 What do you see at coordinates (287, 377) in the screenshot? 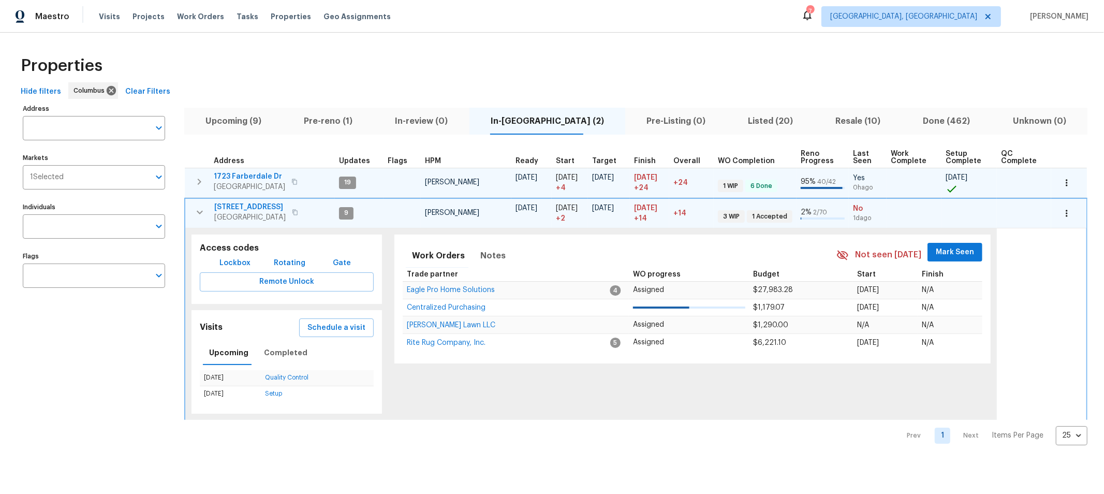
I see `a: Quality Control` at bounding box center [287, 377].